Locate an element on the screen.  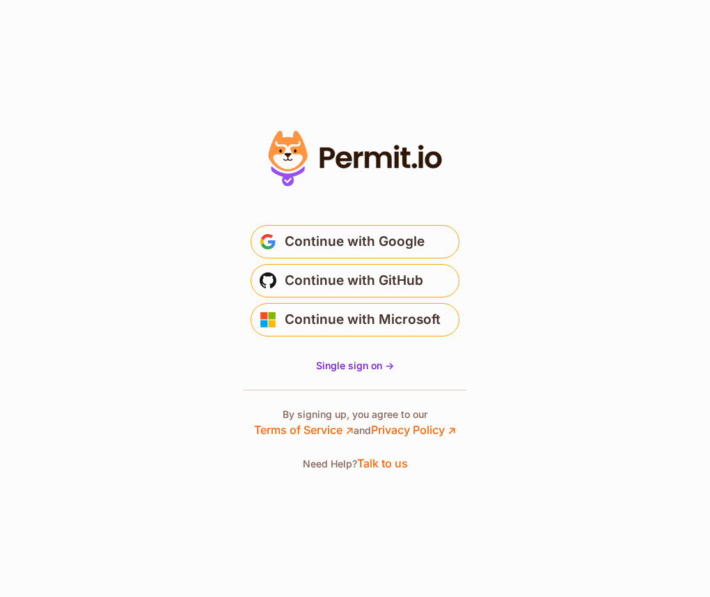
p: By signing up, you agree to our and is located at coordinates (355, 423).